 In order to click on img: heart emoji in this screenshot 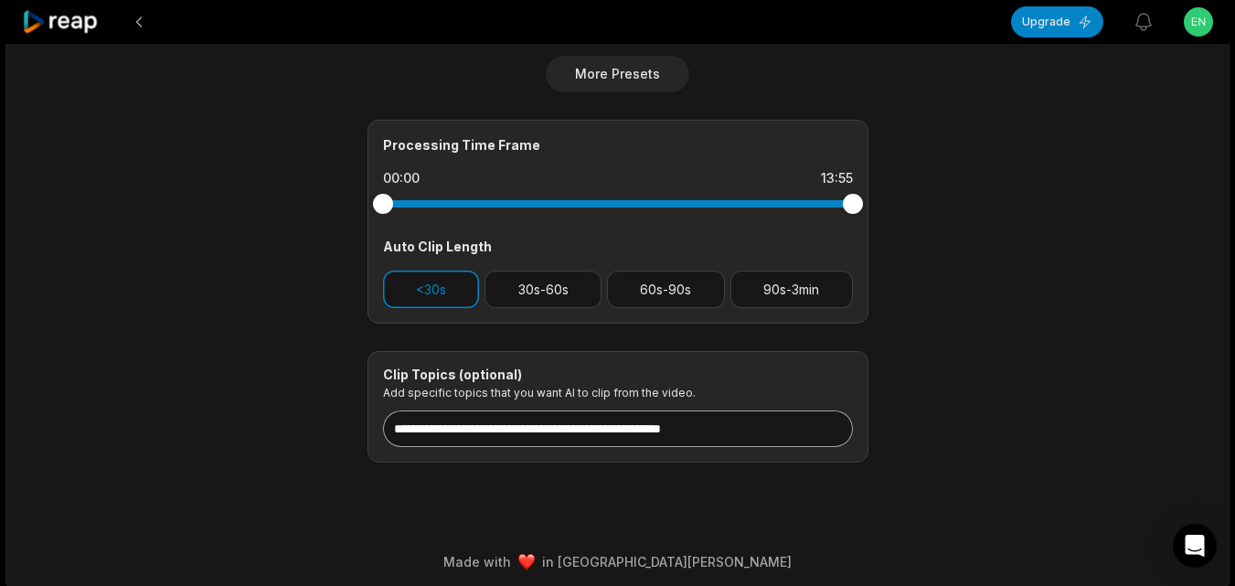, I will do `click(527, 562)`.